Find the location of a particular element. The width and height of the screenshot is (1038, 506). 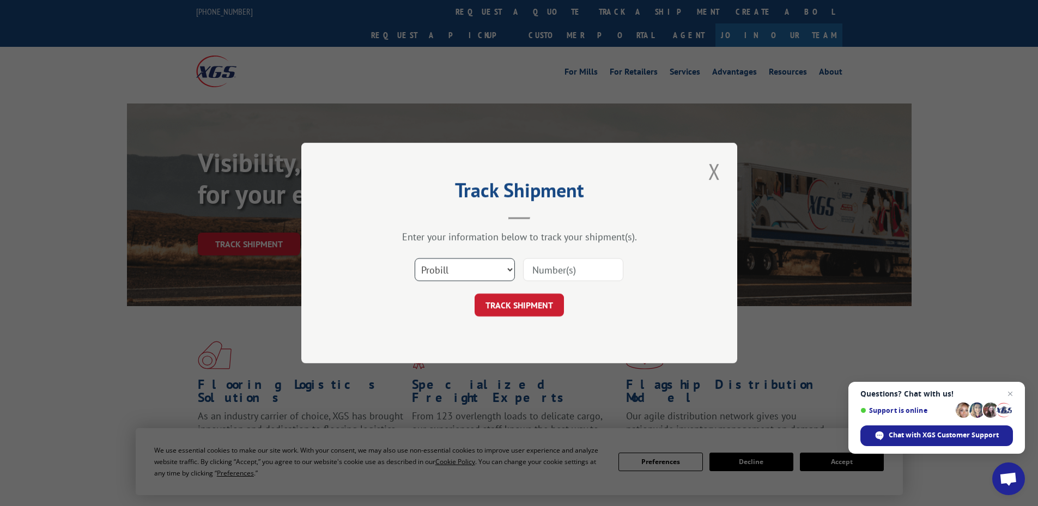

button: Close modal is located at coordinates (715, 171).